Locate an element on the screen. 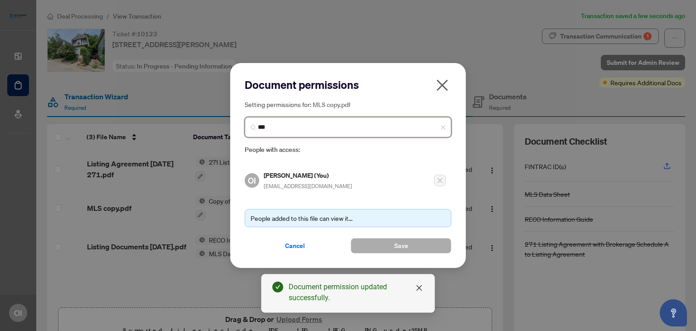 Image resolution: width=696 pixels, height=331 pixels. span: Cancel is located at coordinates (295, 245).